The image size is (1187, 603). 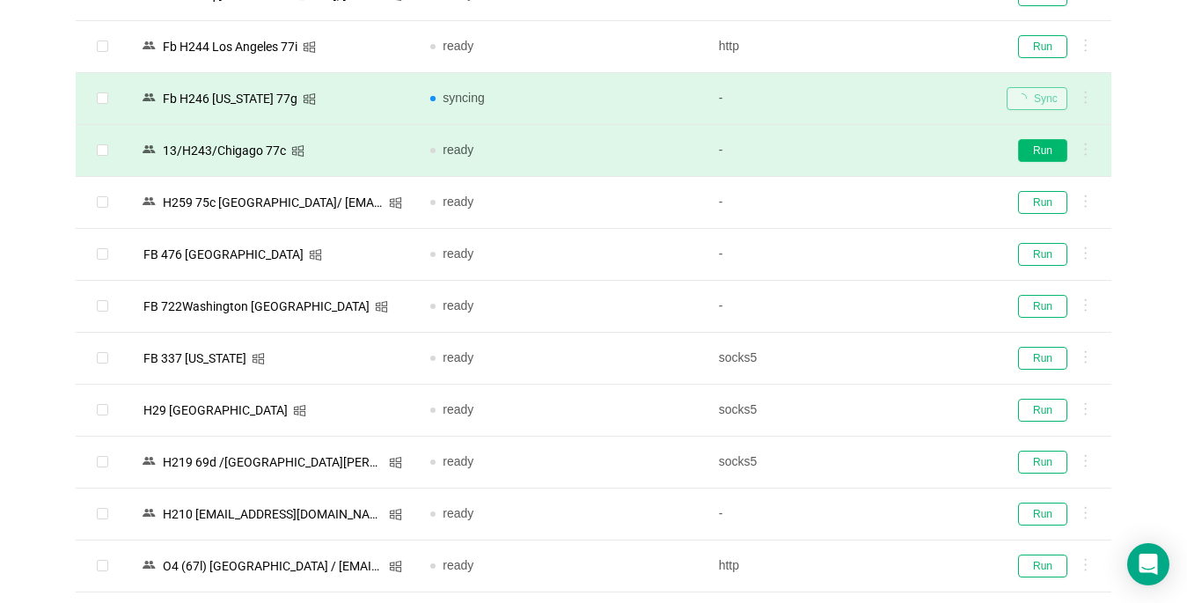 What do you see at coordinates (230, 47) in the screenshot?
I see `div: Fb Н244 Los Angeles 77i` at bounding box center [230, 47].